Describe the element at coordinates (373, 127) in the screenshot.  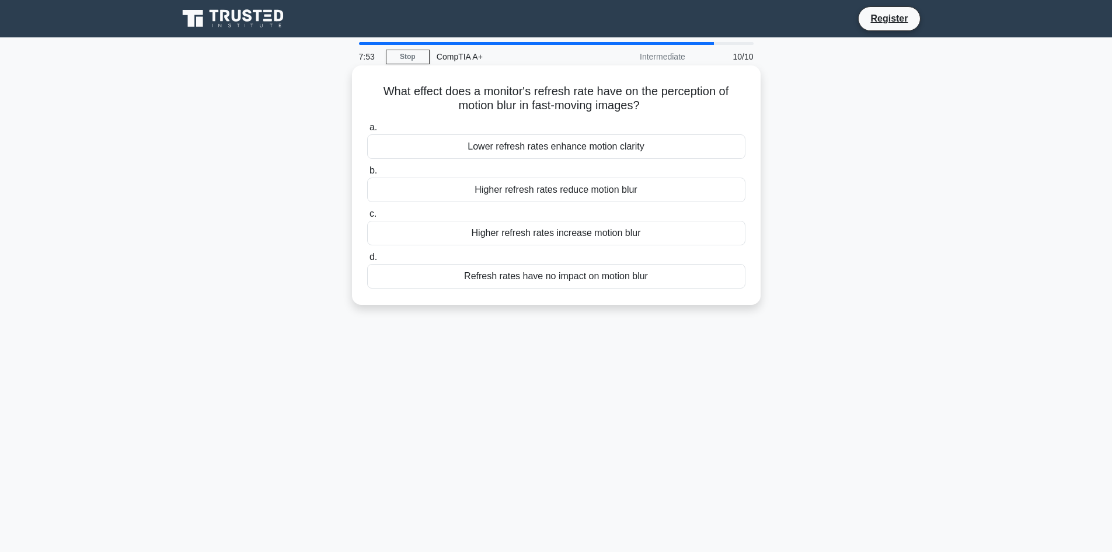
I see `span: a.` at that location.